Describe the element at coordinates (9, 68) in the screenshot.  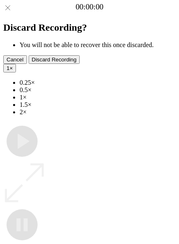
I see `button: 1×` at that location.